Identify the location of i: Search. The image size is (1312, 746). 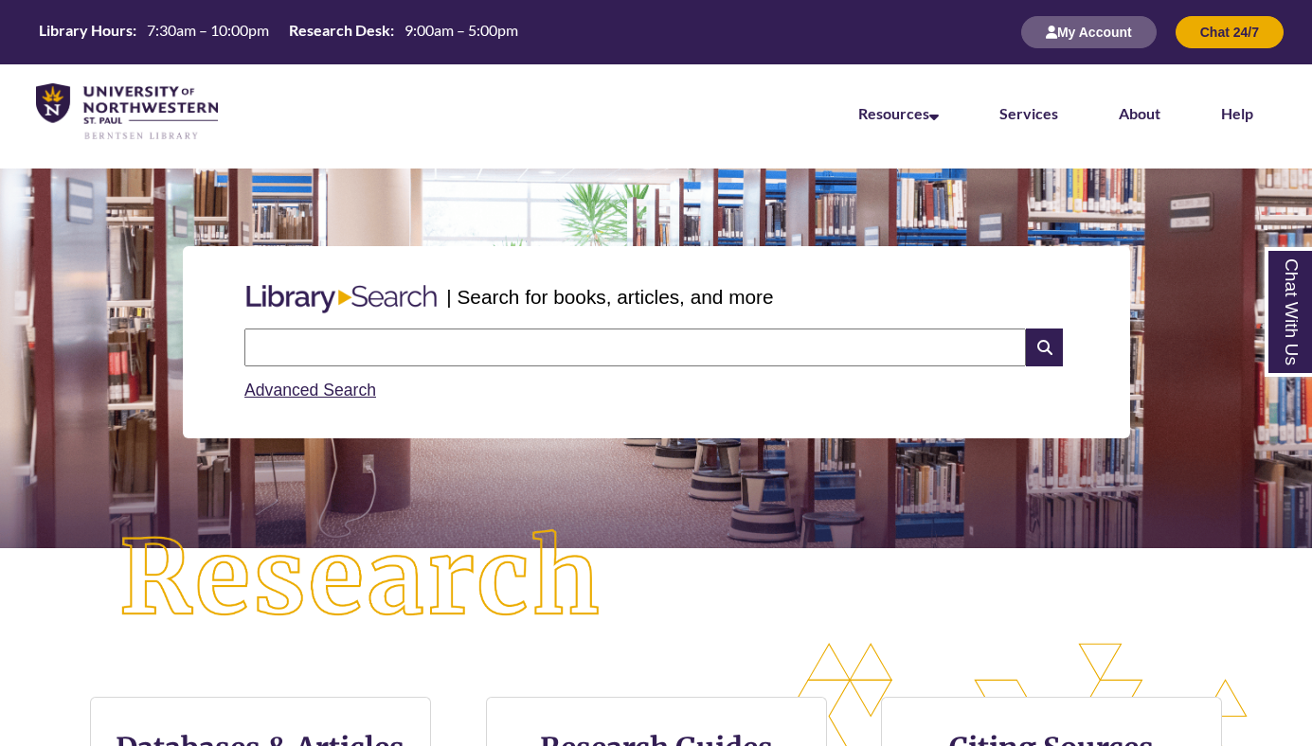
(1044, 348).